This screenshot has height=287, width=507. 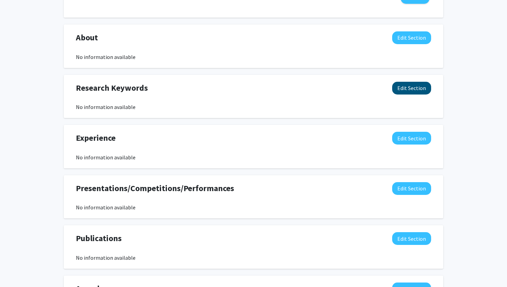 What do you see at coordinates (412, 188) in the screenshot?
I see `button: Edit Presentations/Competitions/Performances` at bounding box center [412, 188].